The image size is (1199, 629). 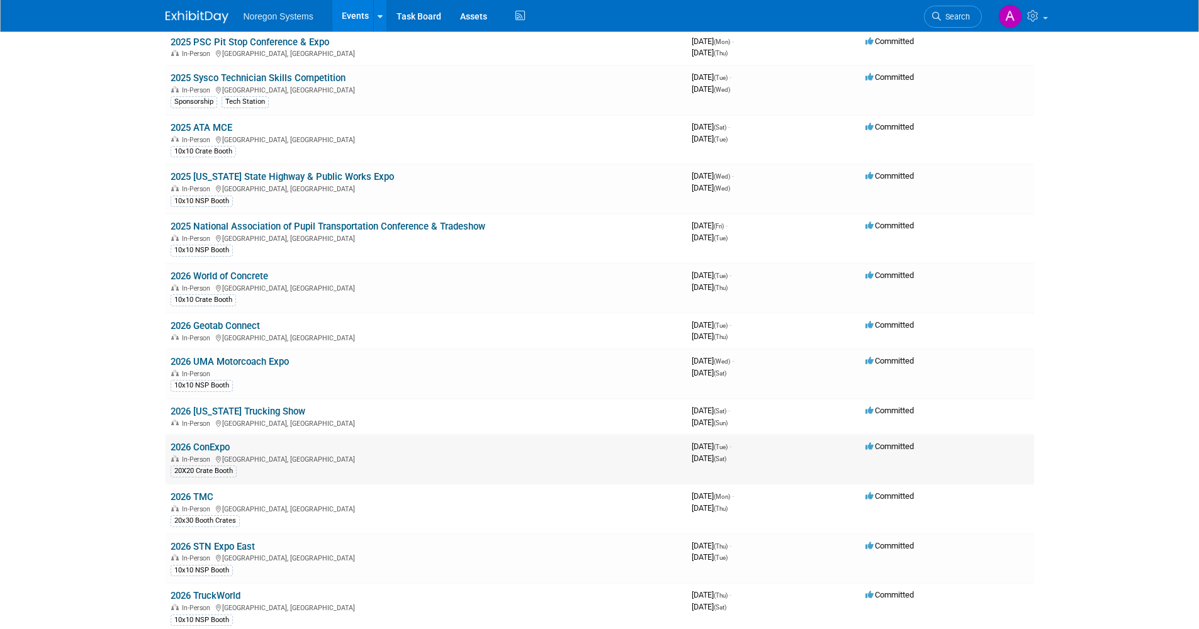 I want to click on a: 2025 National Association of Pupil Transportation Conference & Tradeshow, so click(x=328, y=227).